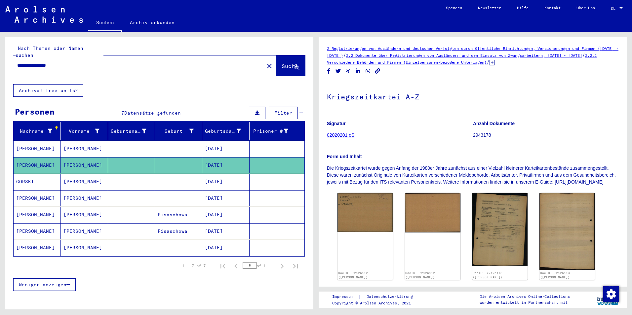 The image size is (632, 315). What do you see at coordinates (123, 113) in the screenshot?
I see `span: 7` at bounding box center [123, 113].